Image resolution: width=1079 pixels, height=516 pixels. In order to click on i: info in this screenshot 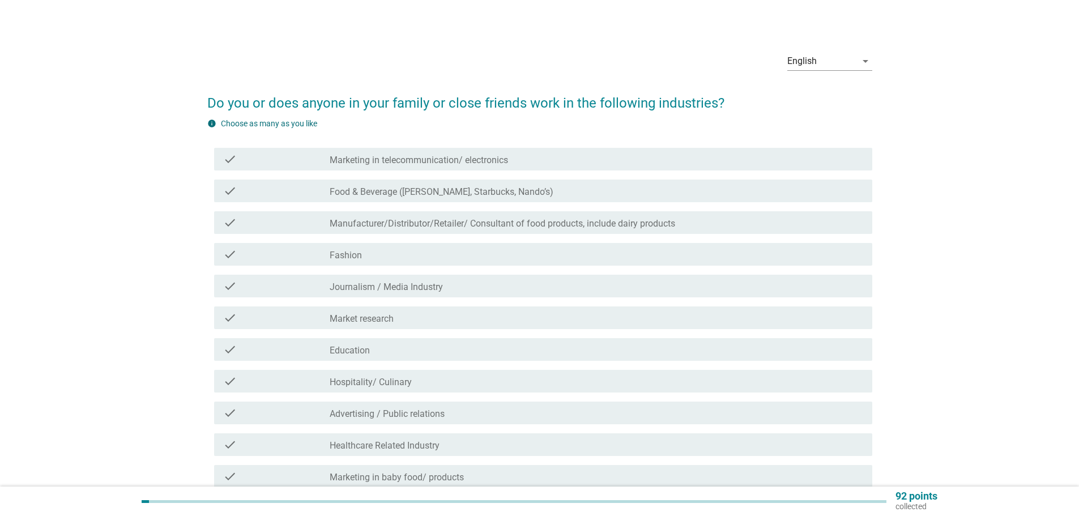, I will do `click(212, 124)`.